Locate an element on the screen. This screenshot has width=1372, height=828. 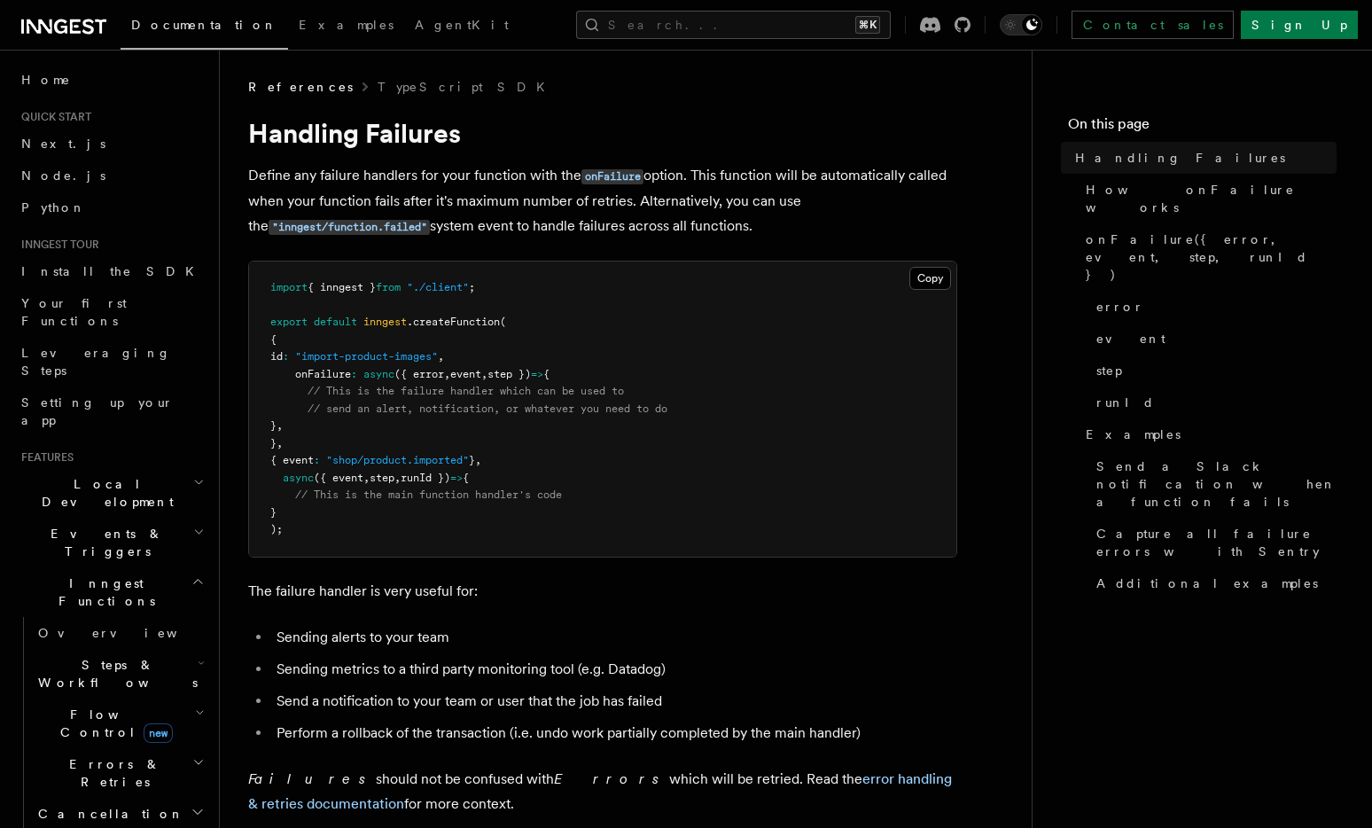
button: Inngest Functions is located at coordinates (111, 592).